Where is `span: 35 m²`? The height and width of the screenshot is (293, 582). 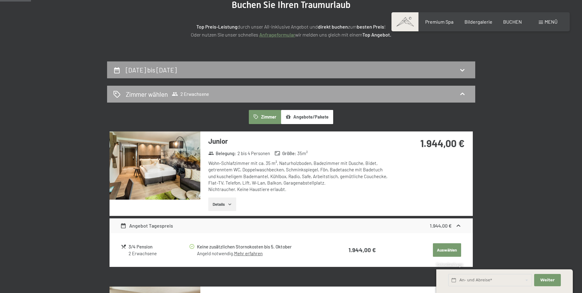
span: 35 m² is located at coordinates (303, 153).